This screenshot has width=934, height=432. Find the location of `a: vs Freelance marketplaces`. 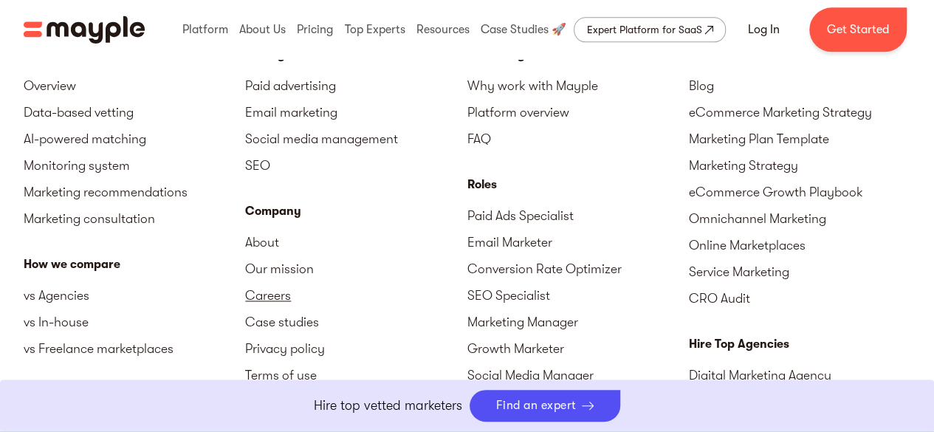

a: vs Freelance marketplaces is located at coordinates (134, 349).